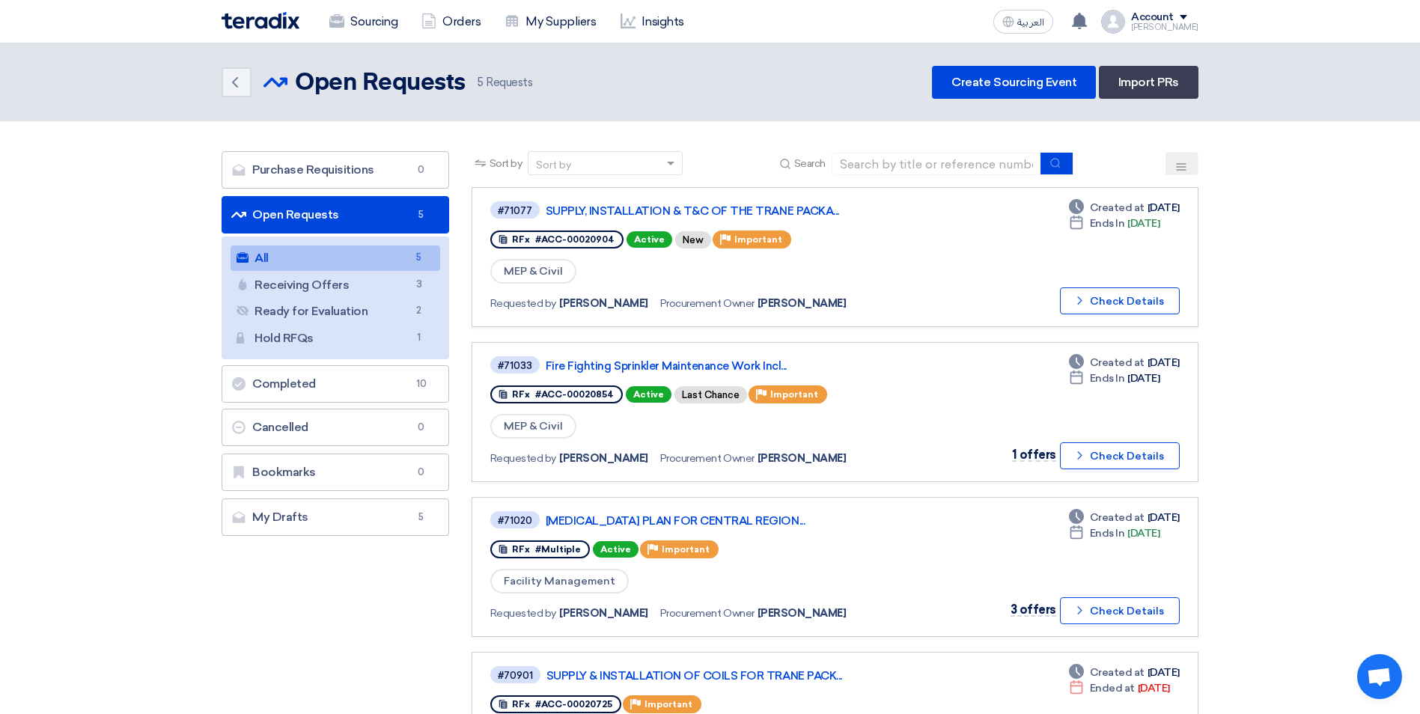 Image resolution: width=1420 pixels, height=714 pixels. What do you see at coordinates (733, 676) in the screenshot?
I see `a: SUPPLY & INSTALLATION OF COILS FOR TRANE PACK...` at bounding box center [733, 676].